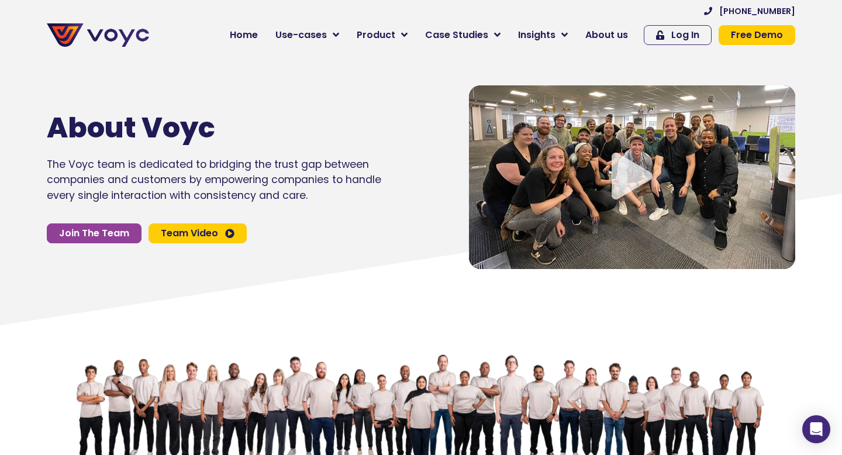 This screenshot has height=455, width=842. Describe the element at coordinates (98, 35) in the screenshot. I see `img: voyc-full-logo` at that location.